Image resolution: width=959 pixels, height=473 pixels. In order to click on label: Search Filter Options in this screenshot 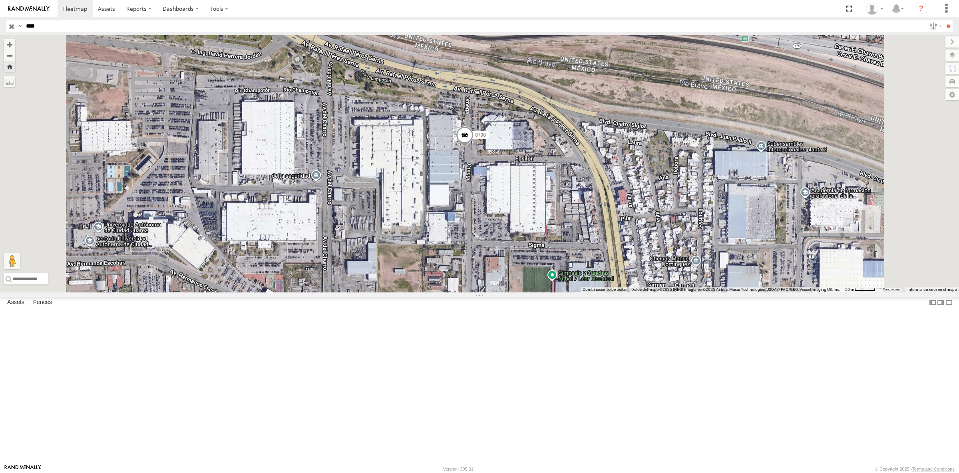, I will do `click(934, 26)`.